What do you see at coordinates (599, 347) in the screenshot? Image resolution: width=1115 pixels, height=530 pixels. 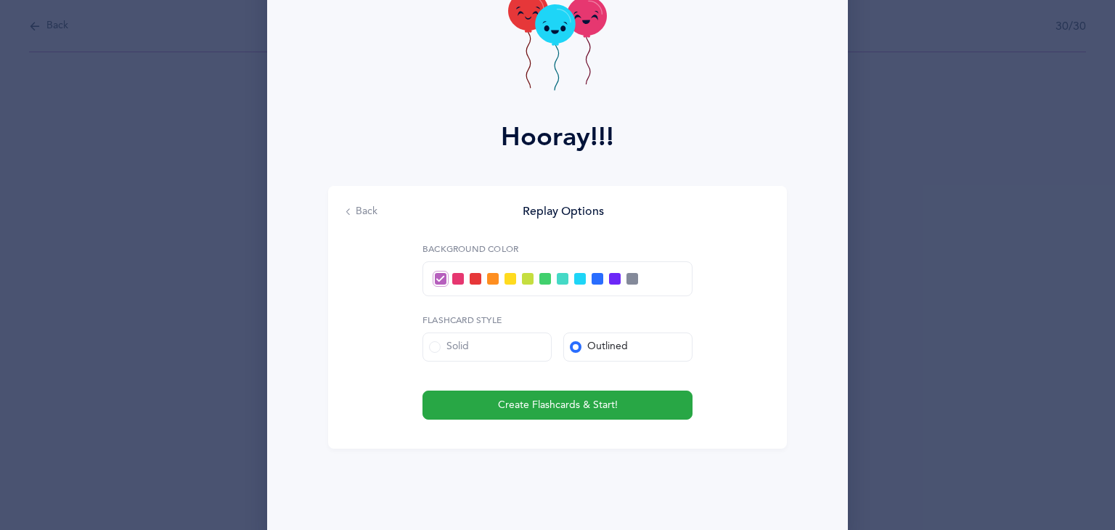 I see `div: Outlined` at bounding box center [599, 347].